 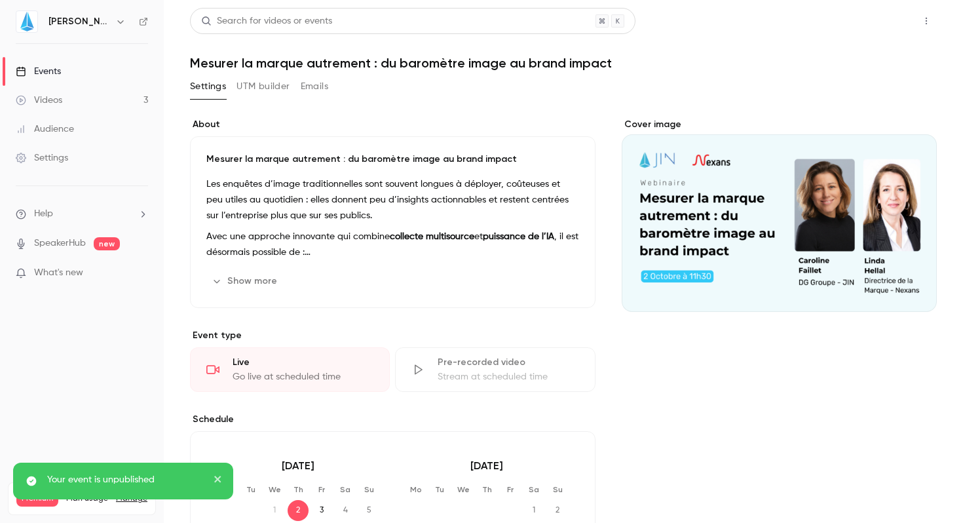 What do you see at coordinates (392, 159) in the screenshot?
I see `p: Mesurer la marque autrement : du baromètre image au brand impact` at bounding box center [392, 159].